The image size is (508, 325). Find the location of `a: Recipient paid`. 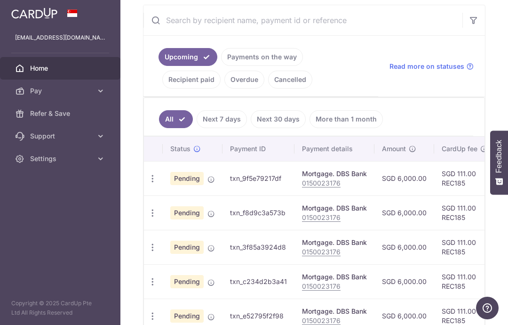

a: Recipient paid is located at coordinates (192, 80).